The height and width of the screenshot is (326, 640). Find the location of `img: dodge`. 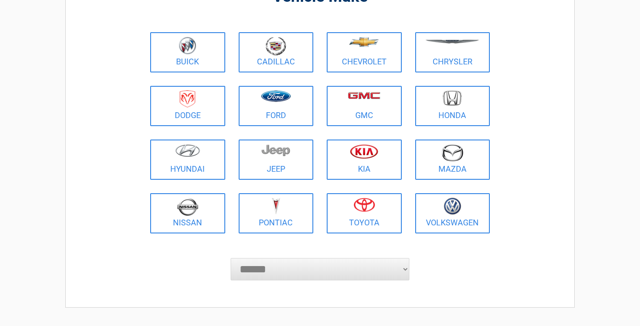

img: dodge is located at coordinates (187, 99).